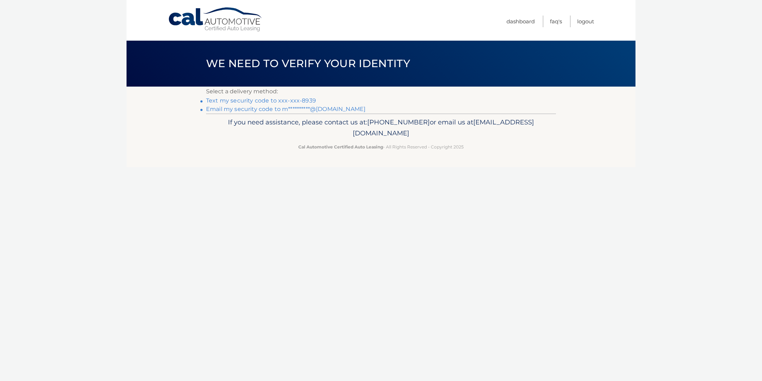 Image resolution: width=762 pixels, height=381 pixels. What do you see at coordinates (381, 147) in the screenshot?
I see `p: - All Rights Reserved - Copyright 2025` at bounding box center [381, 147].